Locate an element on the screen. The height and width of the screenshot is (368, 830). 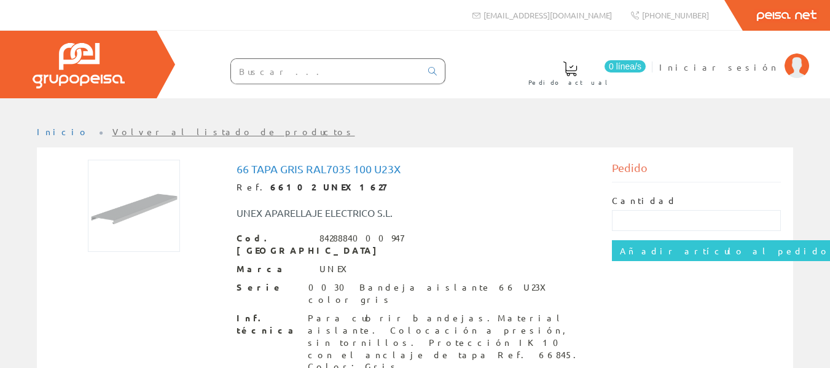
div: UNEX APARELLAJE ELECTRICO S.L. is located at coordinates (337, 213).